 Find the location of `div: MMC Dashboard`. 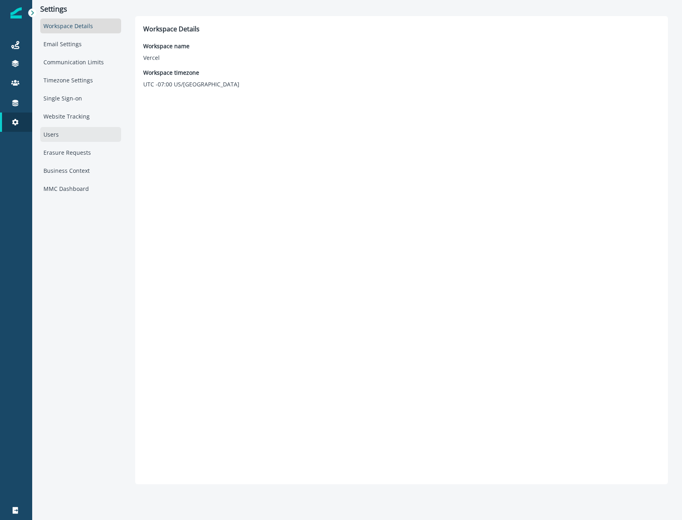

div: MMC Dashboard is located at coordinates (80, 189).